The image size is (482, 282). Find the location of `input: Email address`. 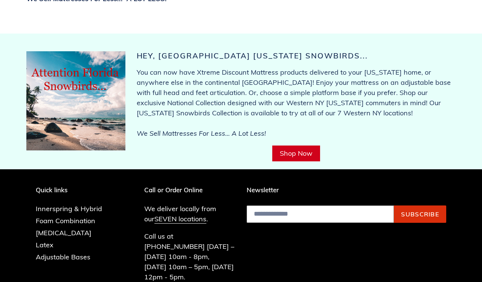

input: Email address is located at coordinates (320, 214).